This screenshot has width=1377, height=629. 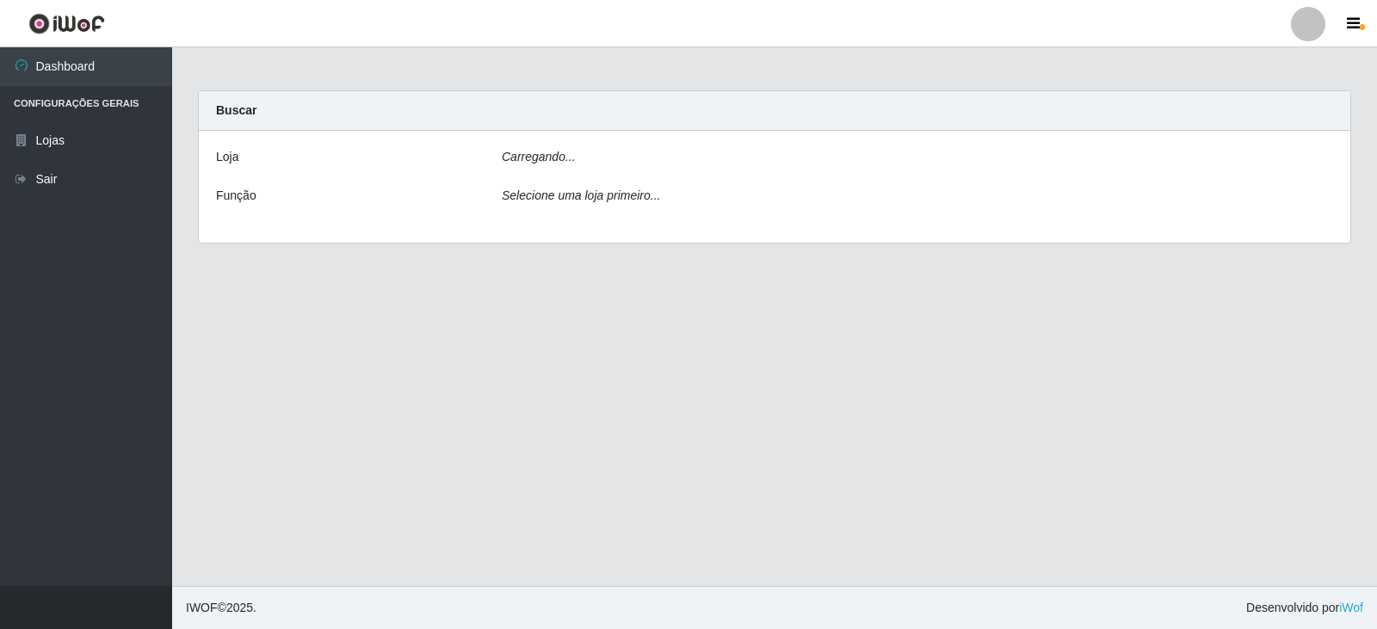 What do you see at coordinates (201, 608) in the screenshot?
I see `span: IWOF` at bounding box center [201, 608].